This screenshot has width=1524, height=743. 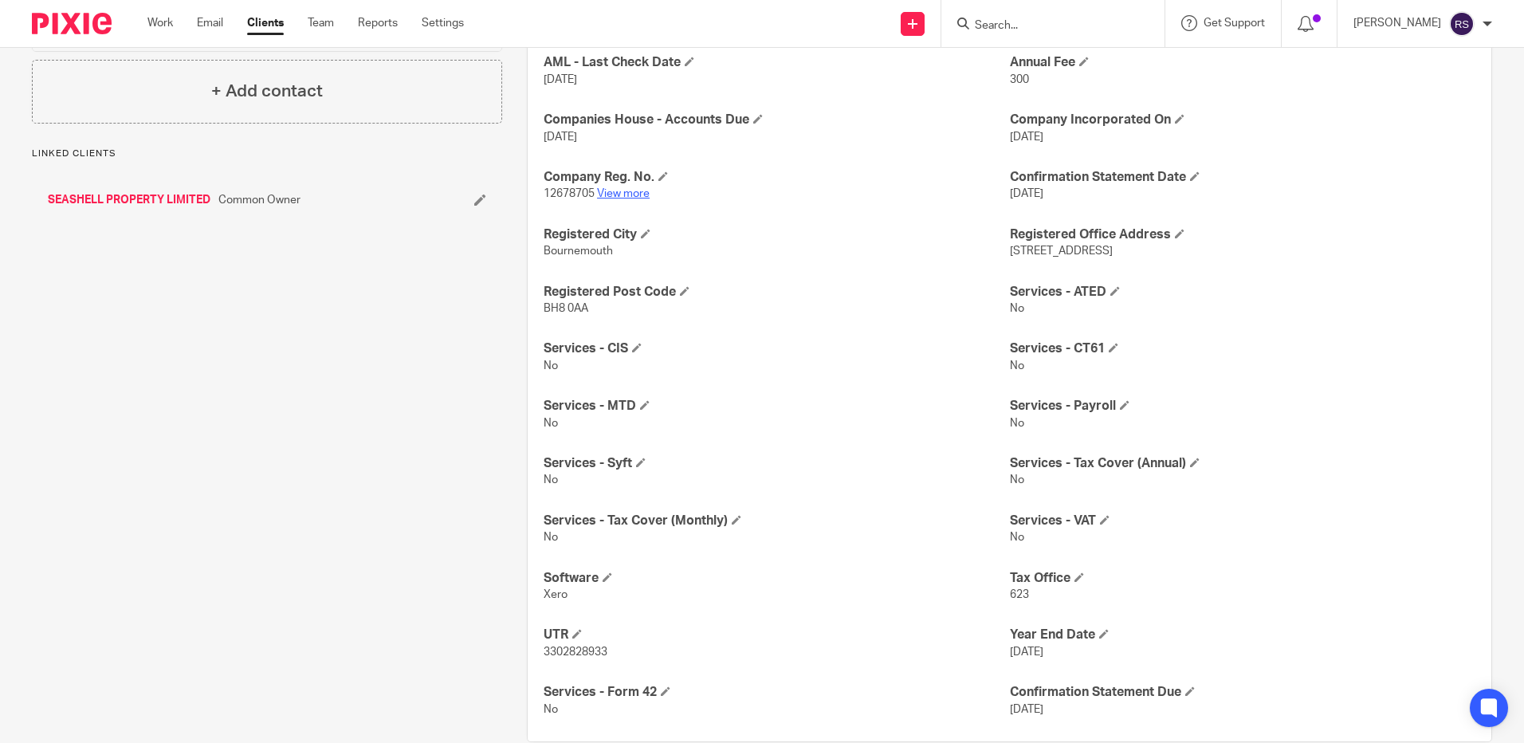 I want to click on h4: Confirmation Statement Date, so click(x=1243, y=177).